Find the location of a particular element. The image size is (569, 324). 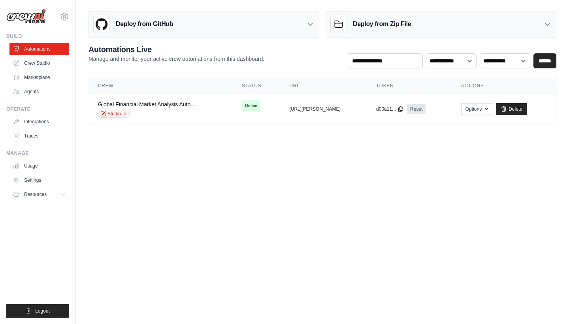

a: Crew Studio is located at coordinates (39, 63).